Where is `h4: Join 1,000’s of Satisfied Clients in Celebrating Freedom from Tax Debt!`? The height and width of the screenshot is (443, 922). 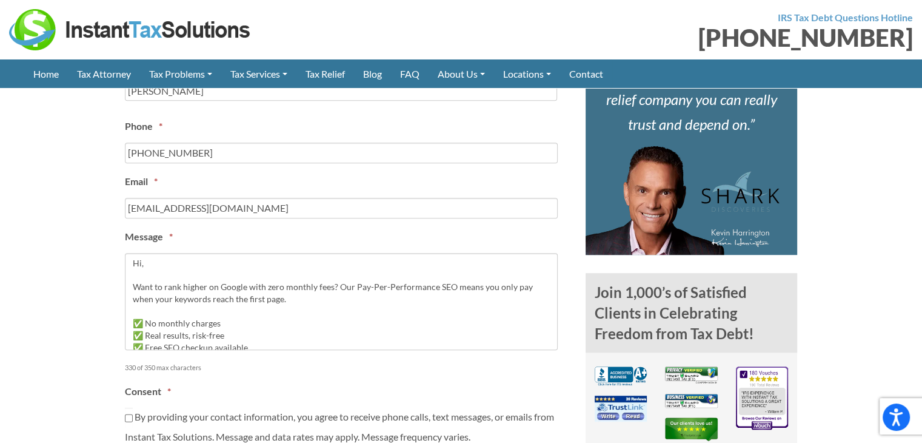 h4: Join 1,000’s of Satisfied Clients in Celebrating Freedom from Tax Debt! is located at coordinates (692, 312).